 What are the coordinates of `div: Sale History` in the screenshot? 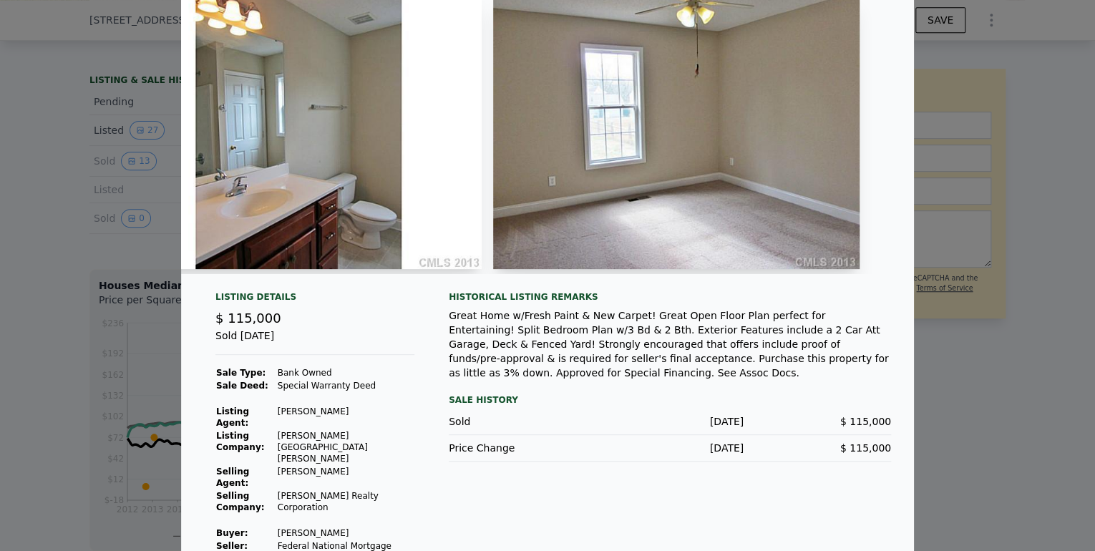 It's located at (670, 400).